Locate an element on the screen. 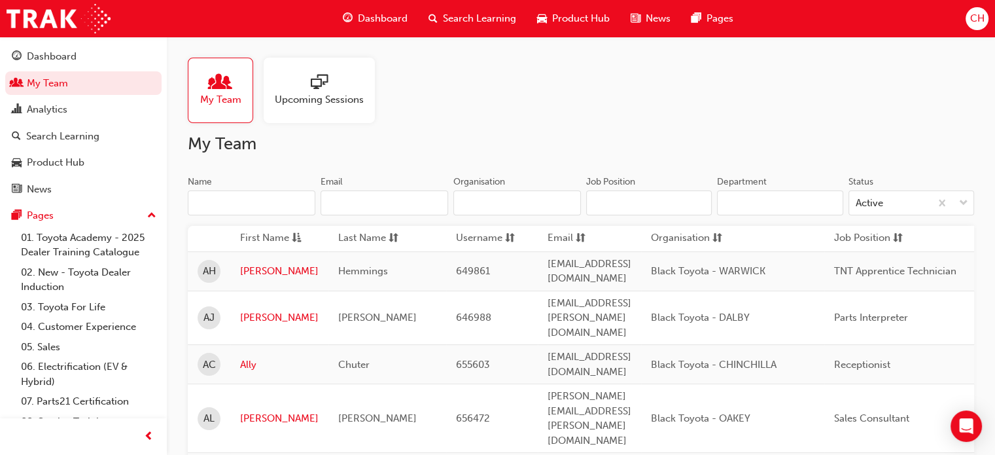 This screenshot has height=455, width=995. div: Status is located at coordinates (861, 182).